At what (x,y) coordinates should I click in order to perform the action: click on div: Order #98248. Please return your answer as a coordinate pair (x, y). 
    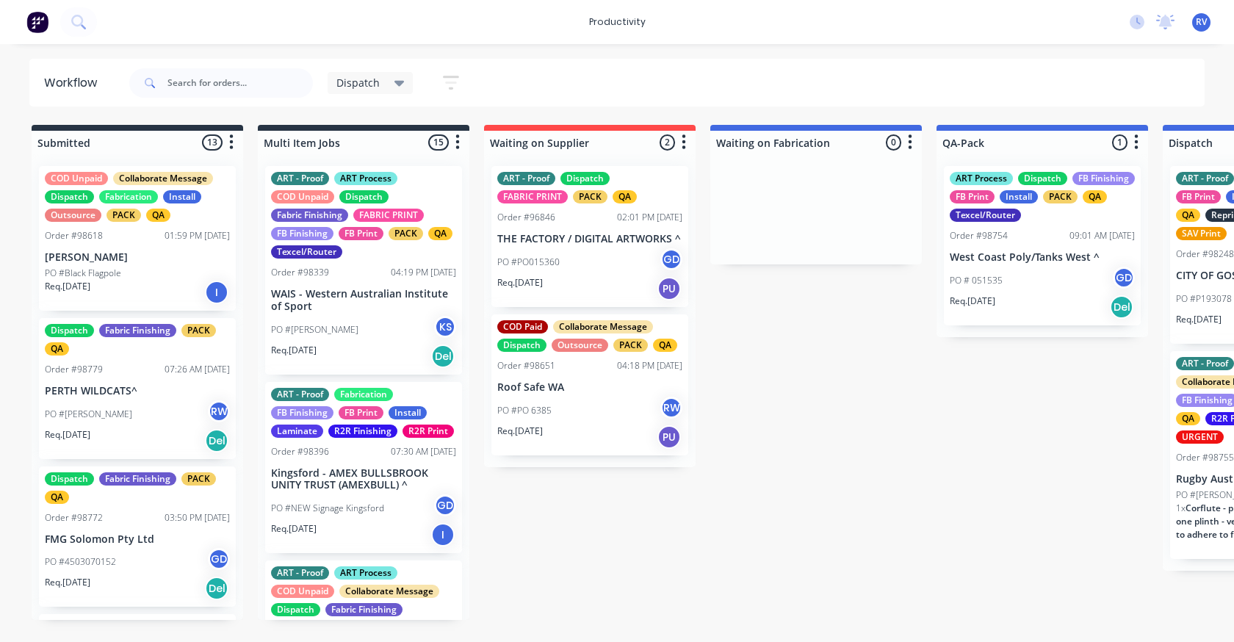
    Looking at the image, I should click on (1205, 254).